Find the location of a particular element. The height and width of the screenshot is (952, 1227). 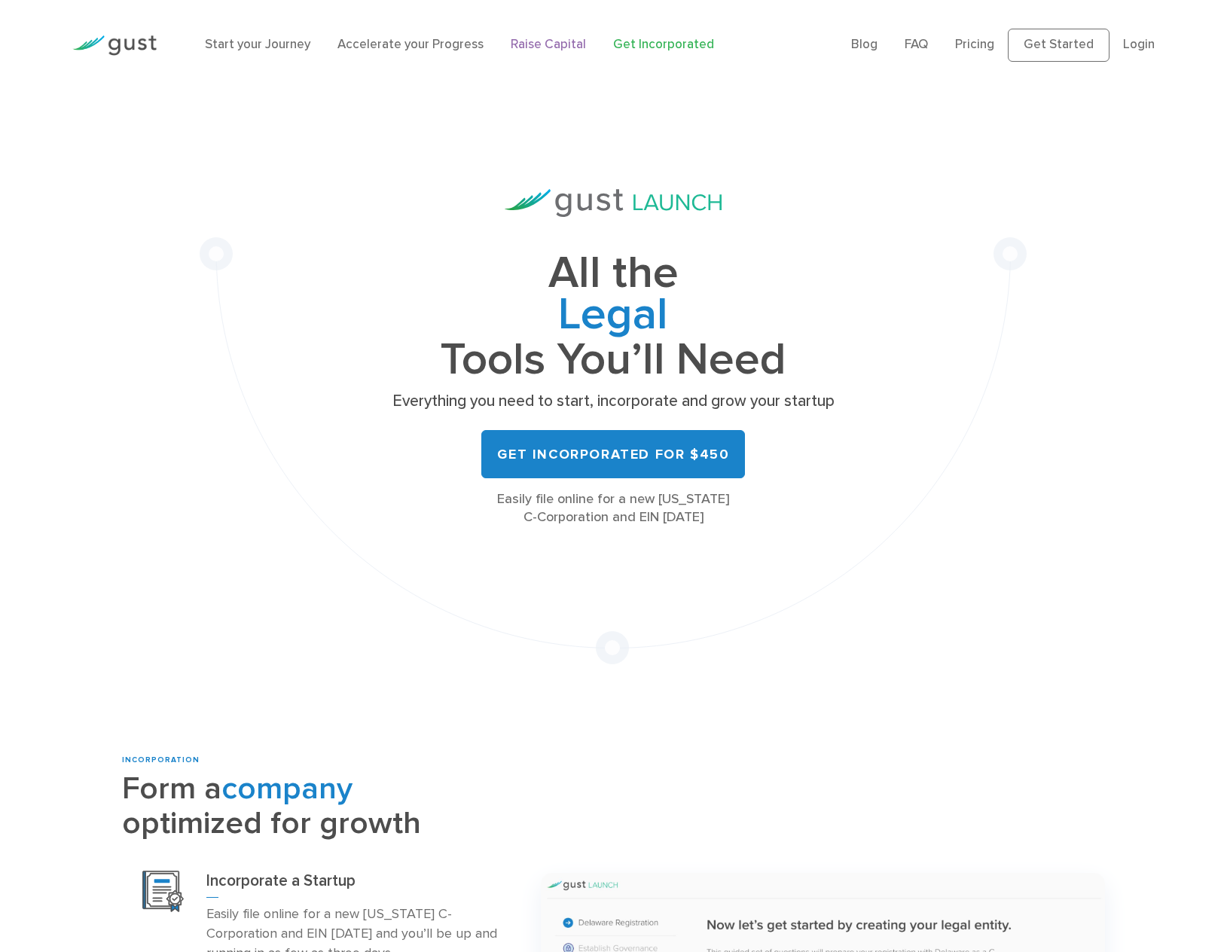

h3: Incorporate a Startup is located at coordinates (353, 884).